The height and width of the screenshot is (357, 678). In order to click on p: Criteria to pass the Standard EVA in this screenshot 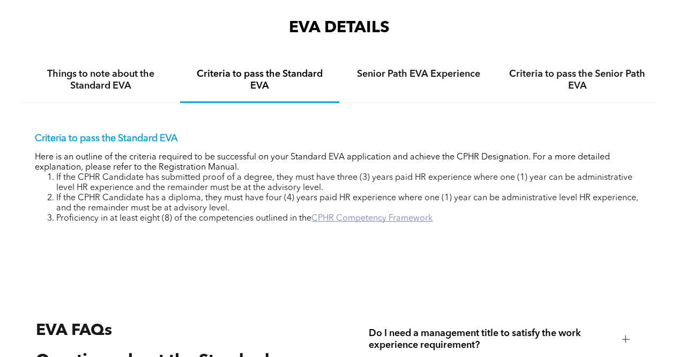, I will do `click(339, 138)`.